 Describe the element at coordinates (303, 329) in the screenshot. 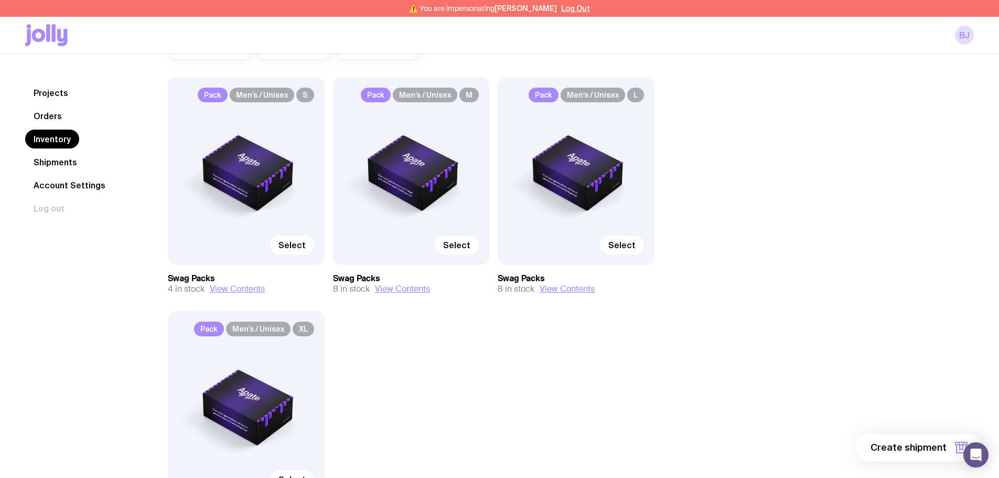

I see `span: XL` at that location.